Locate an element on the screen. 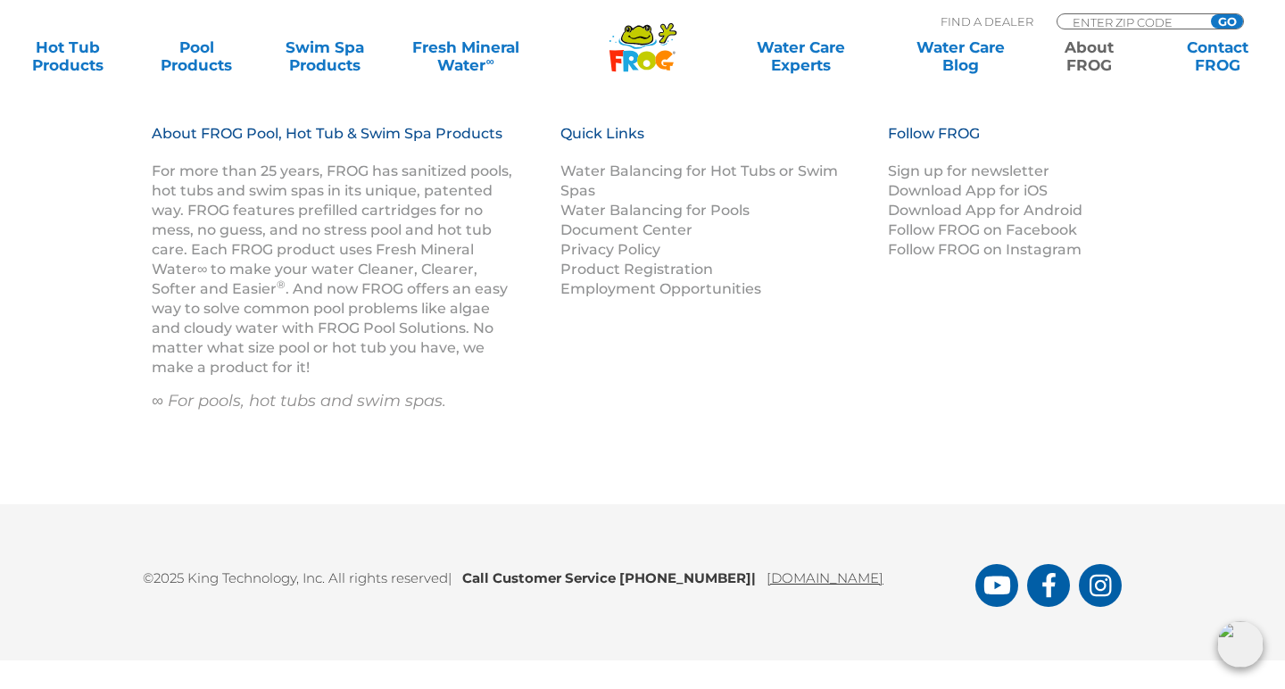 The image size is (1285, 689). h3: Quick Links is located at coordinates (713, 143).